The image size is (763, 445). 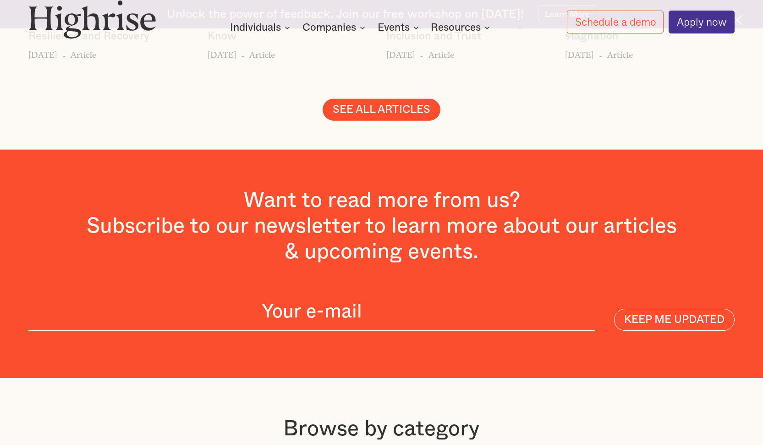 What do you see at coordinates (616, 22) in the screenshot?
I see `a: Schedule a demo` at bounding box center [616, 22].